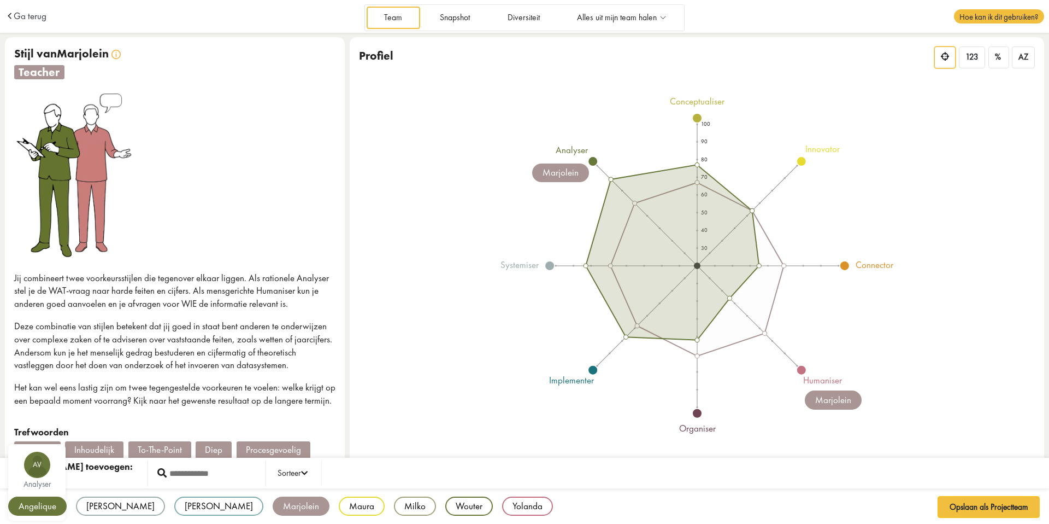  Describe the element at coordinates (823, 380) in the screenshot. I see `tspan: humaniser` at that location.